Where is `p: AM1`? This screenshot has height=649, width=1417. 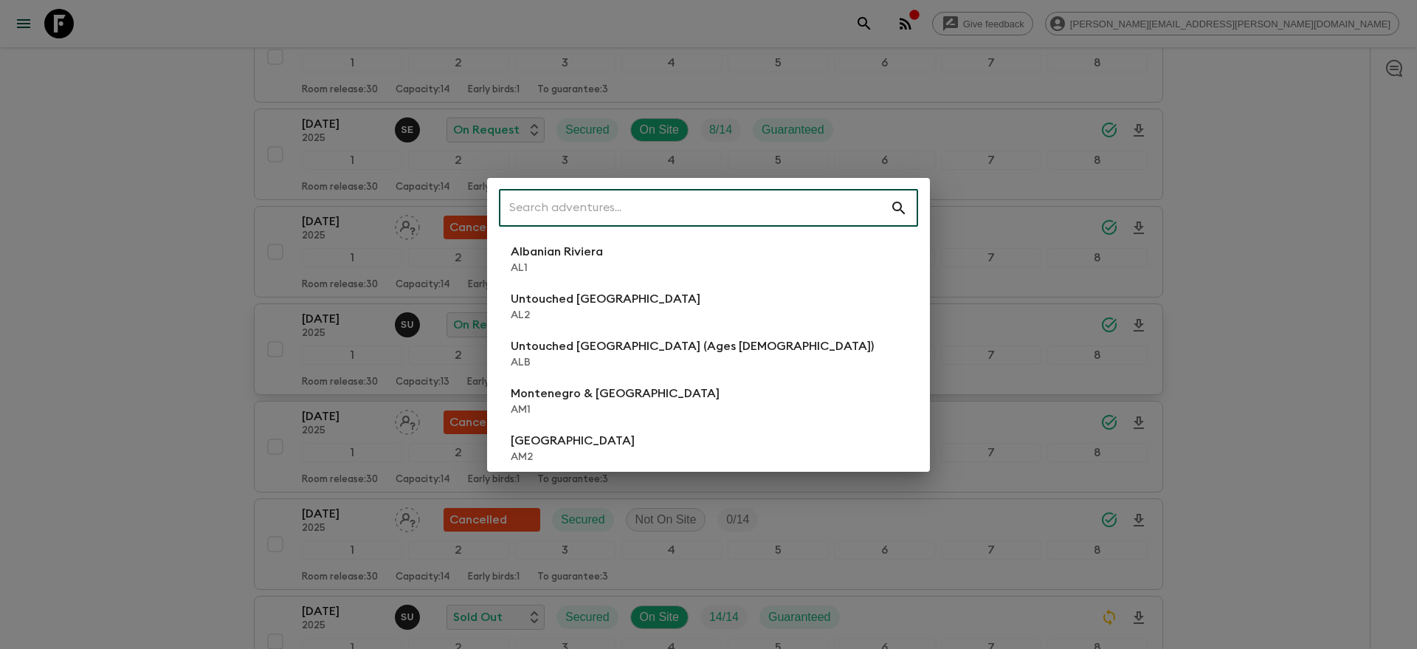
p: AM1 is located at coordinates (615, 409).